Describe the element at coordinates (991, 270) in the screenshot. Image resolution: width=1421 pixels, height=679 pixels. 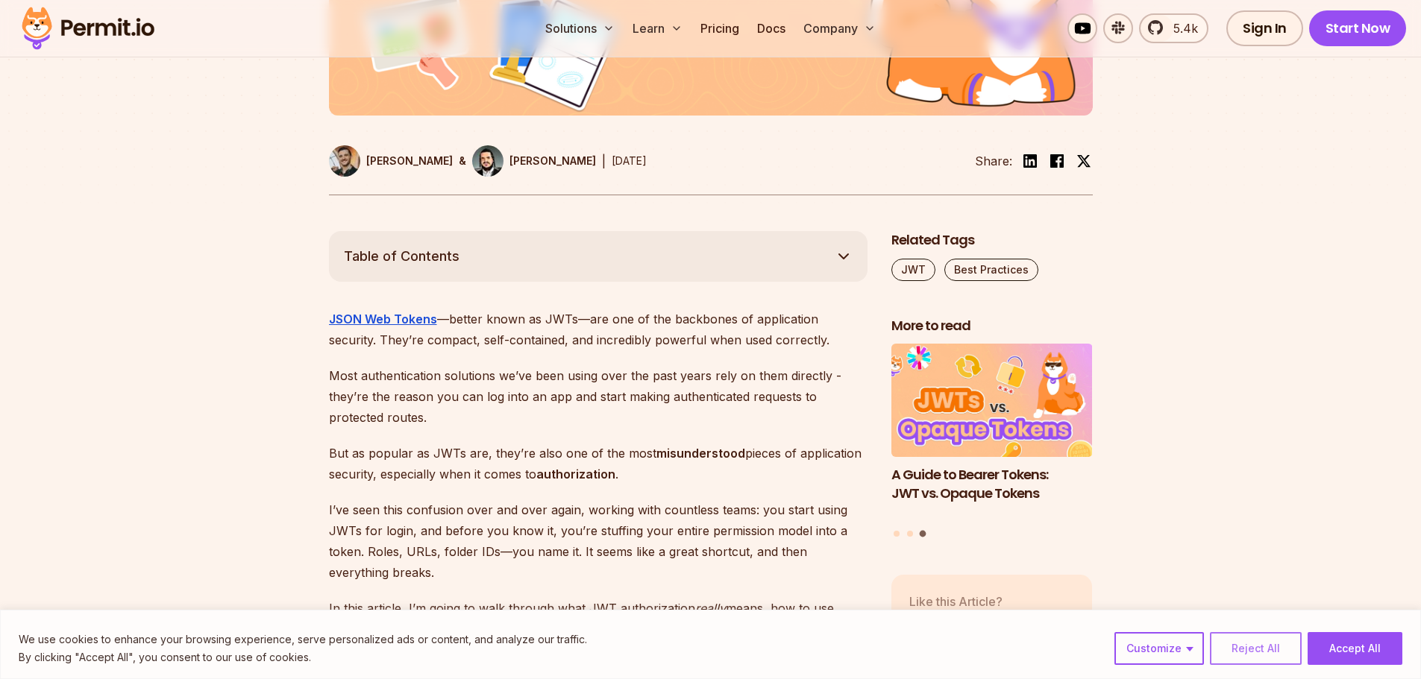
I see `a: Best Practices` at that location.